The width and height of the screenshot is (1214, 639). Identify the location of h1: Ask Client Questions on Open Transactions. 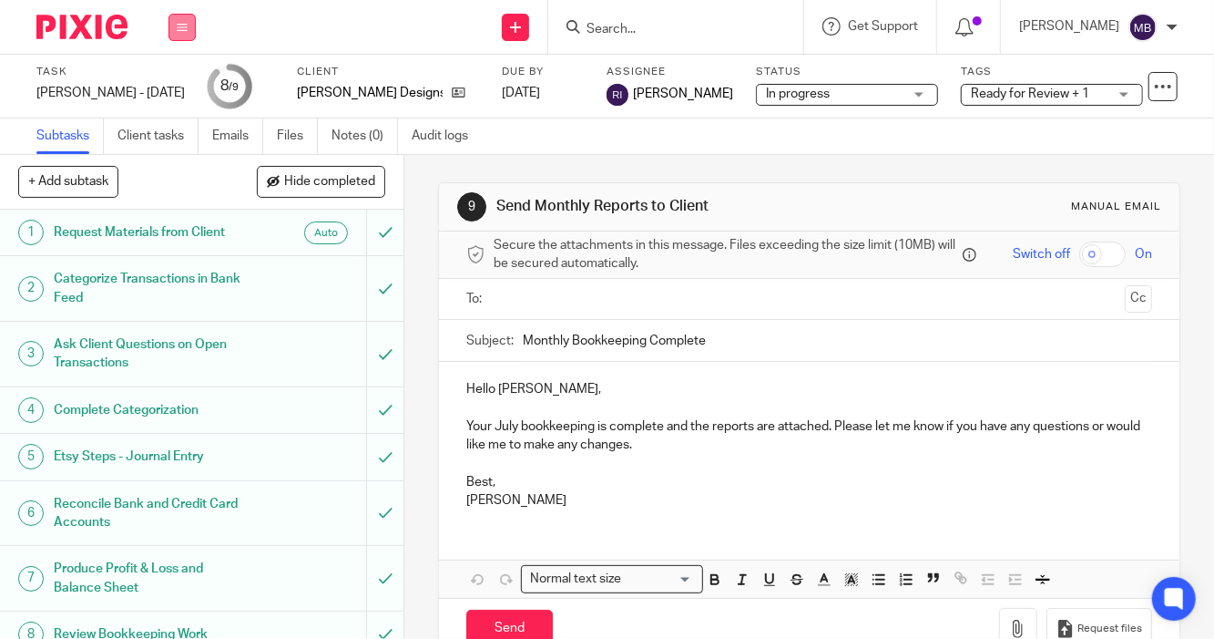
(152, 353).